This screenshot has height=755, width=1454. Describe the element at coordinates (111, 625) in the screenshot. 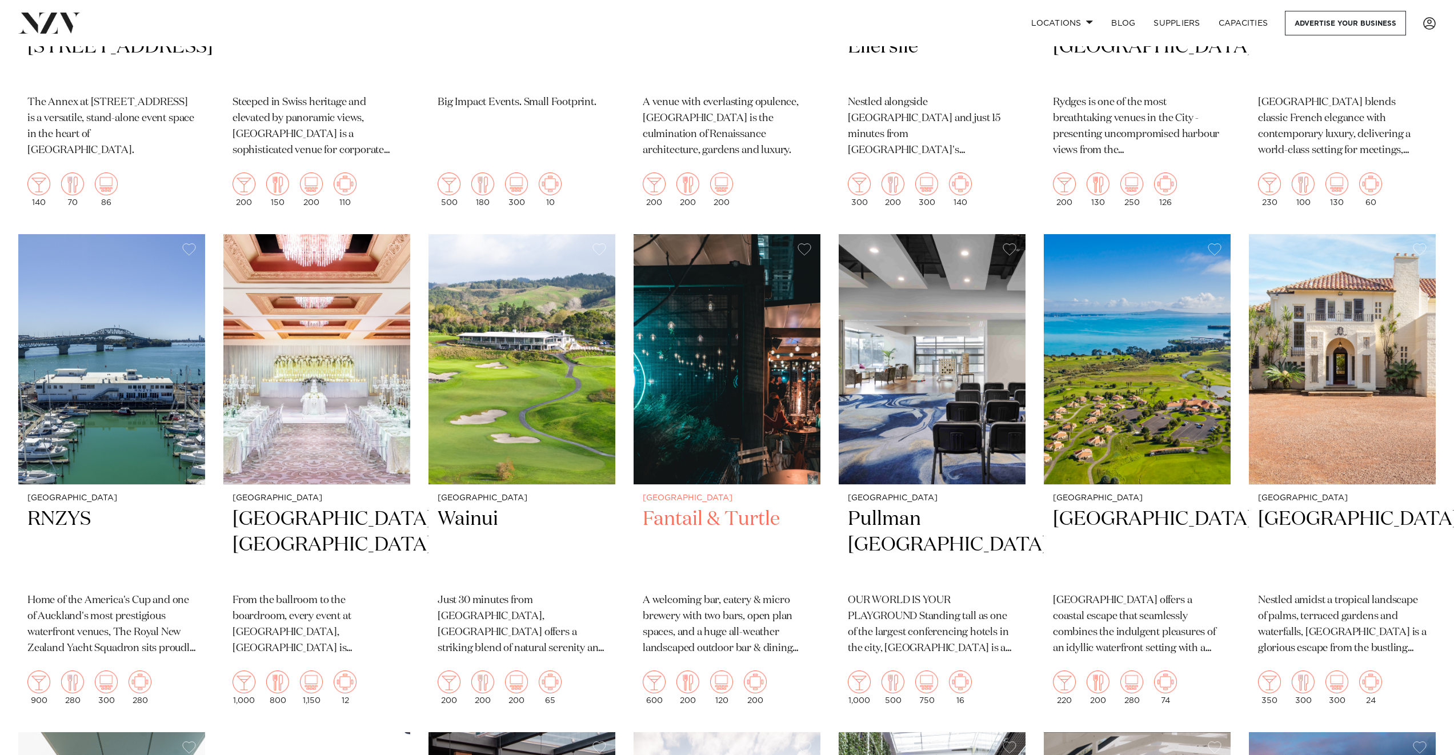

I see `p: Home of the America's Cup and one of Auckland's most prestigious waterfront venues, The Royal New...` at that location.